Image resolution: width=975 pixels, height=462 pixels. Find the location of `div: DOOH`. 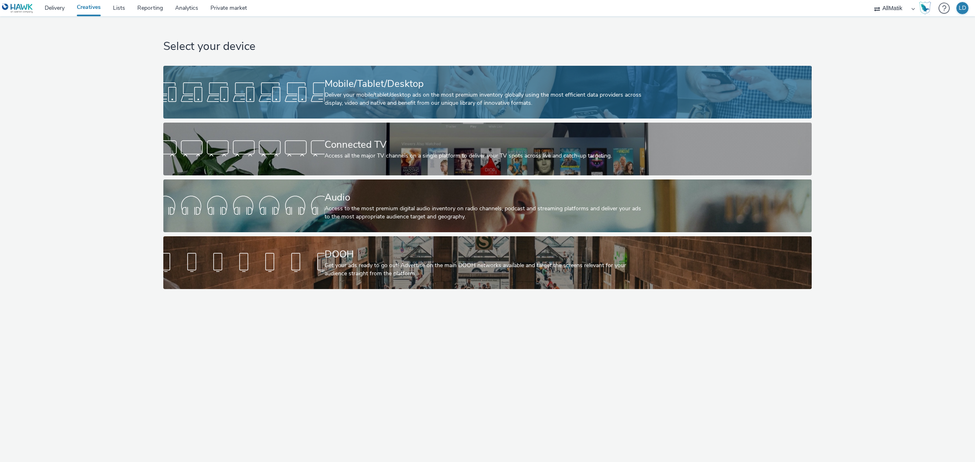

div: DOOH is located at coordinates (486, 254).